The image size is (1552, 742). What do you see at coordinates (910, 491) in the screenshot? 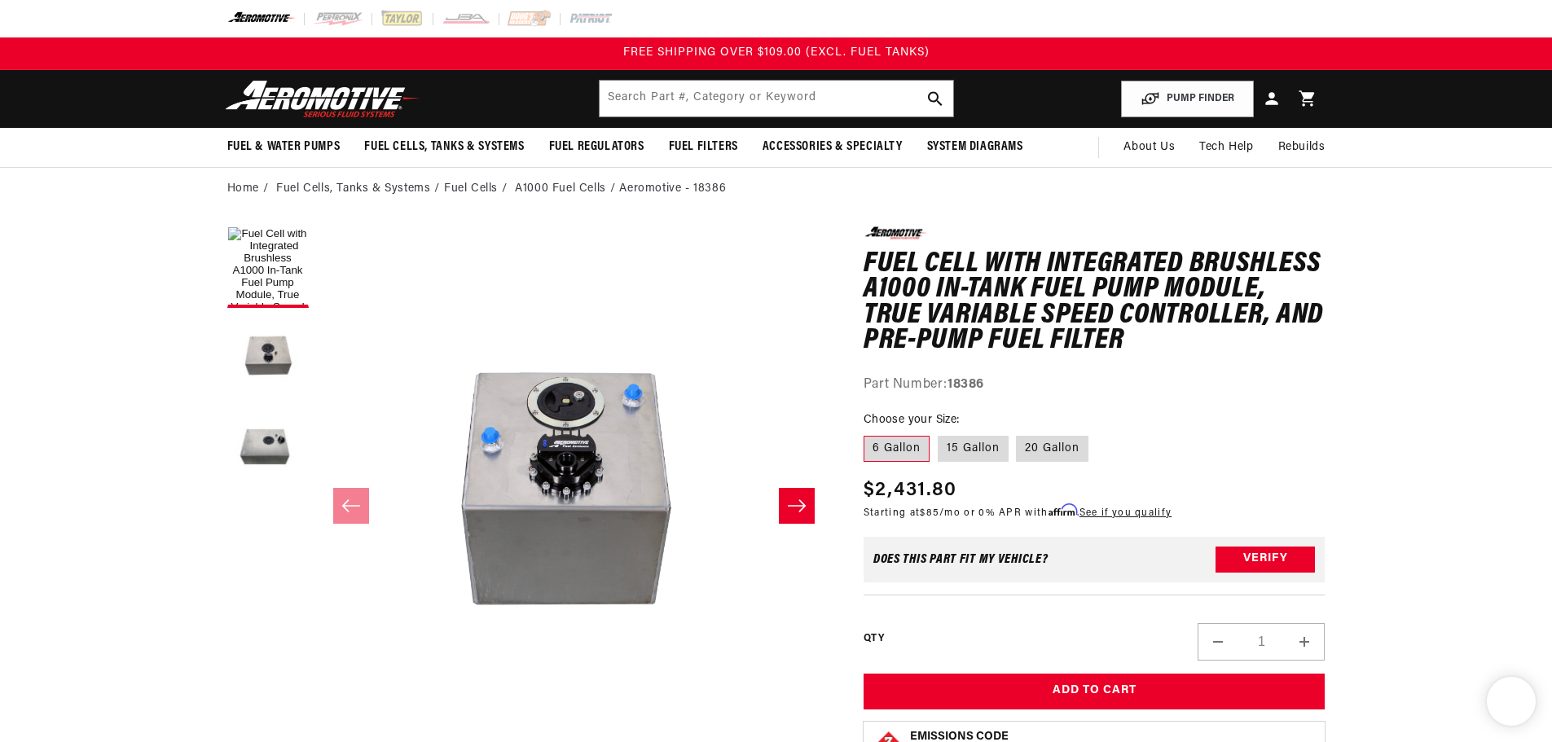
I see `span: $2,431.80` at bounding box center [910, 491].